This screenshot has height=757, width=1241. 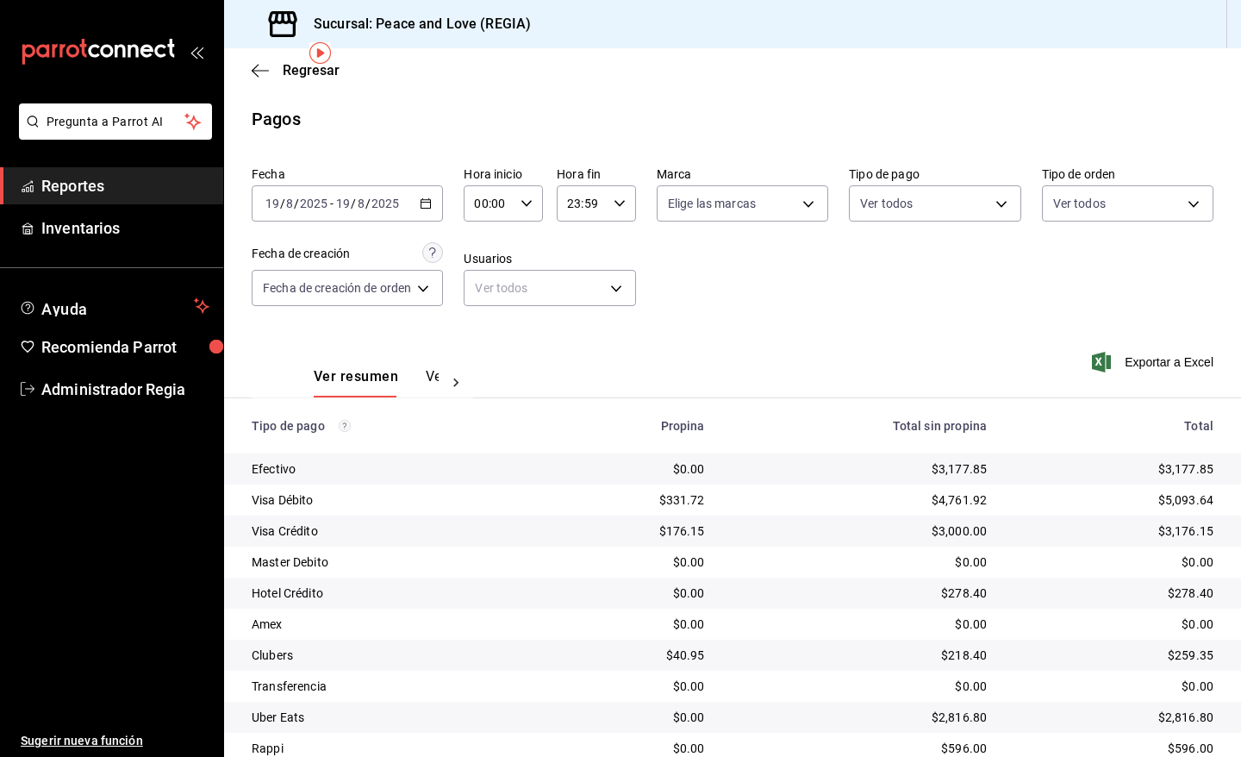 I want to click on span: Inventarios, so click(x=125, y=227).